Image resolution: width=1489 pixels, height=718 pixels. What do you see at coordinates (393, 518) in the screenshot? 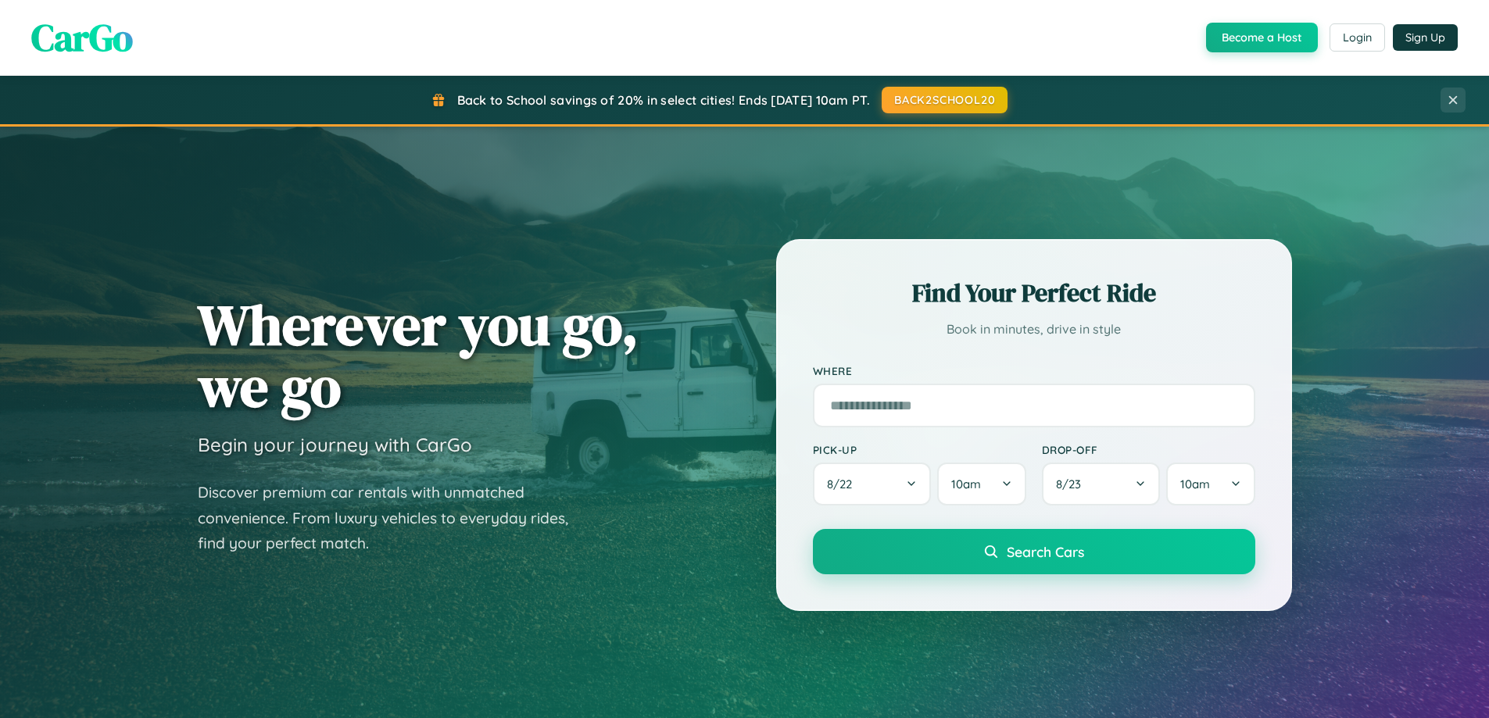
I see `p: Discover premium car rentals with unmatched convenience. From luxury vehicles to everyday rides, ...` at bounding box center [393, 518].